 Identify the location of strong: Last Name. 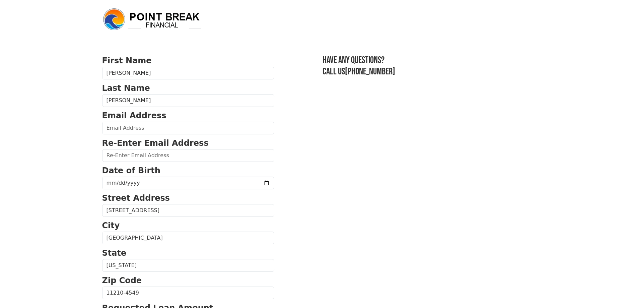
(126, 88).